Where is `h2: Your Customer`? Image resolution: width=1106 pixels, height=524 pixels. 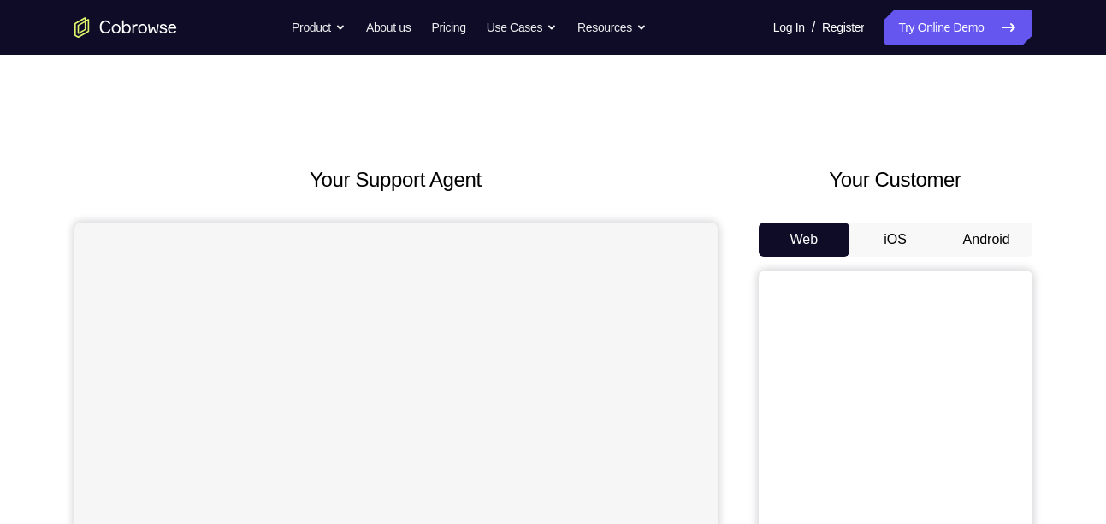
h2: Your Customer is located at coordinates (896, 180).